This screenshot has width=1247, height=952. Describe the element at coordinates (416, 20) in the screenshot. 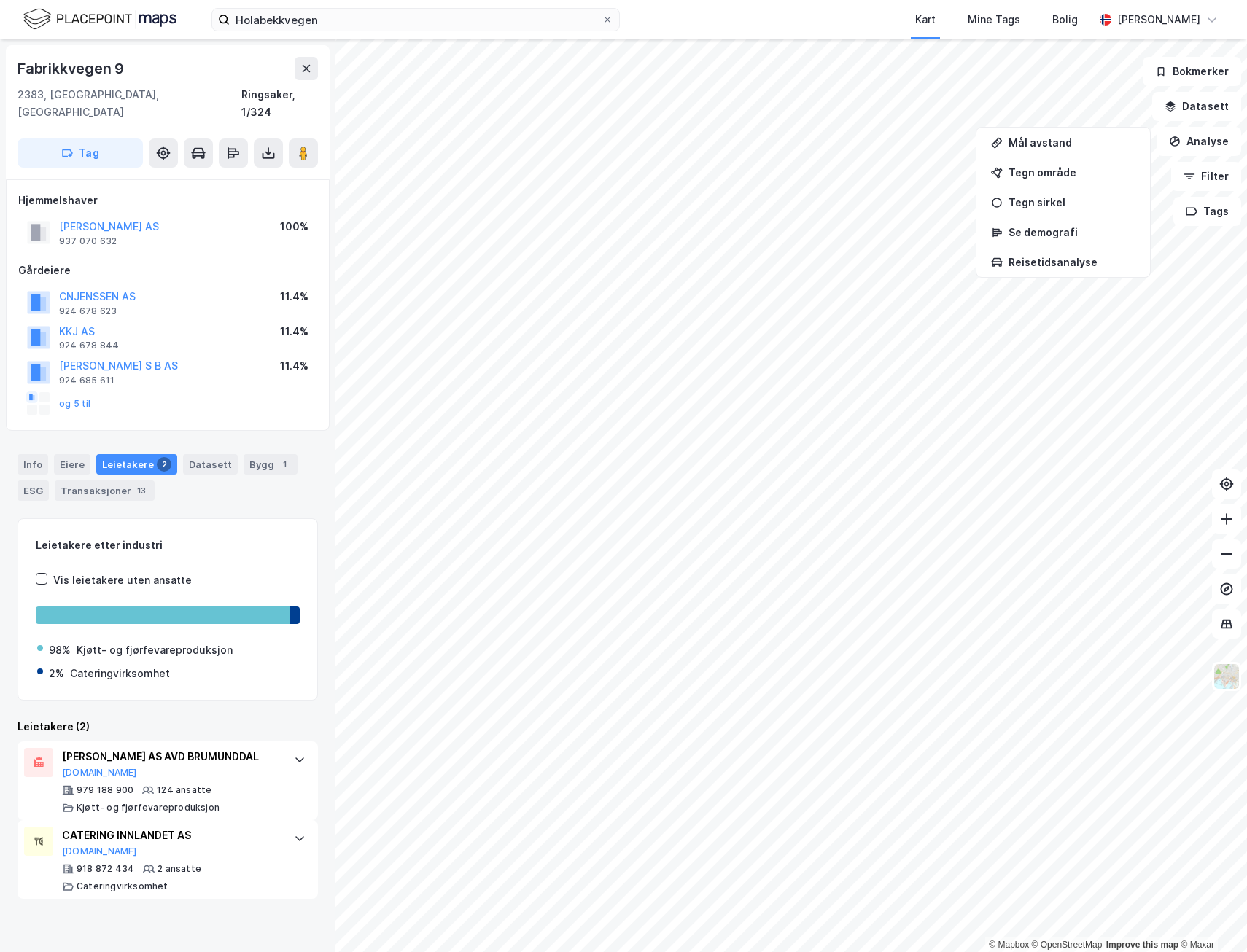

I see `input: Søk på adresse, matrikkel, gårdeiere, leietakere eller personer` at that location.